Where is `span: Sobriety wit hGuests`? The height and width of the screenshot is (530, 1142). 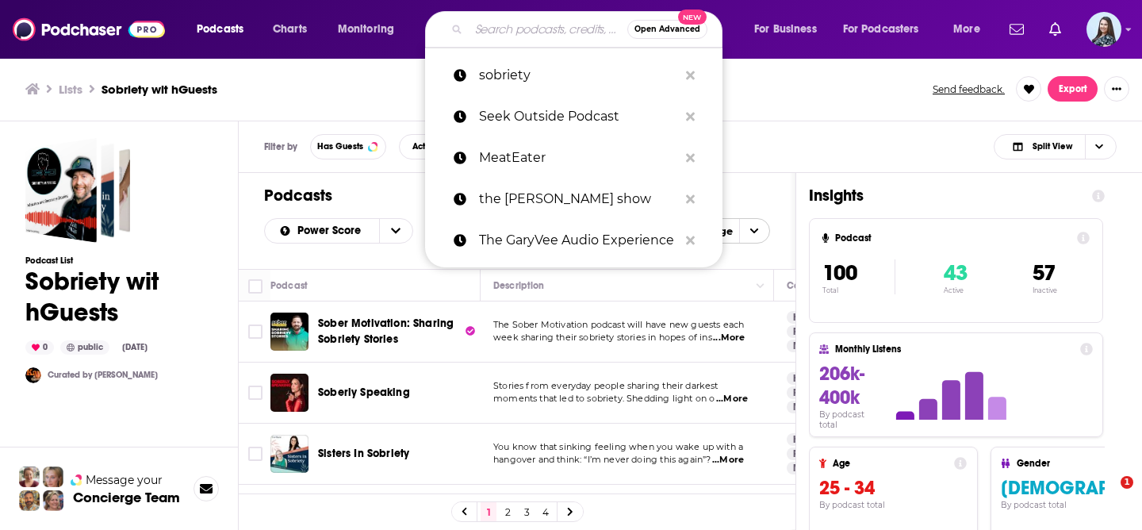 span: Sobriety wit hGuests is located at coordinates (78, 190).